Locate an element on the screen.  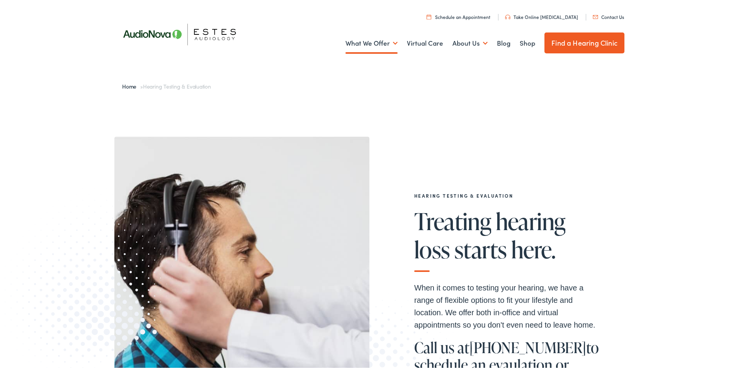
a: Blog is located at coordinates (503, 42).